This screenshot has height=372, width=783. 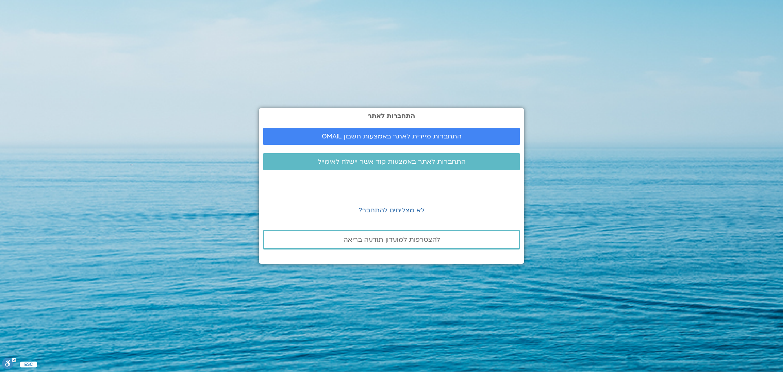 I want to click on span: להצטרפות למועדון תודעה בריאה, so click(x=392, y=240).